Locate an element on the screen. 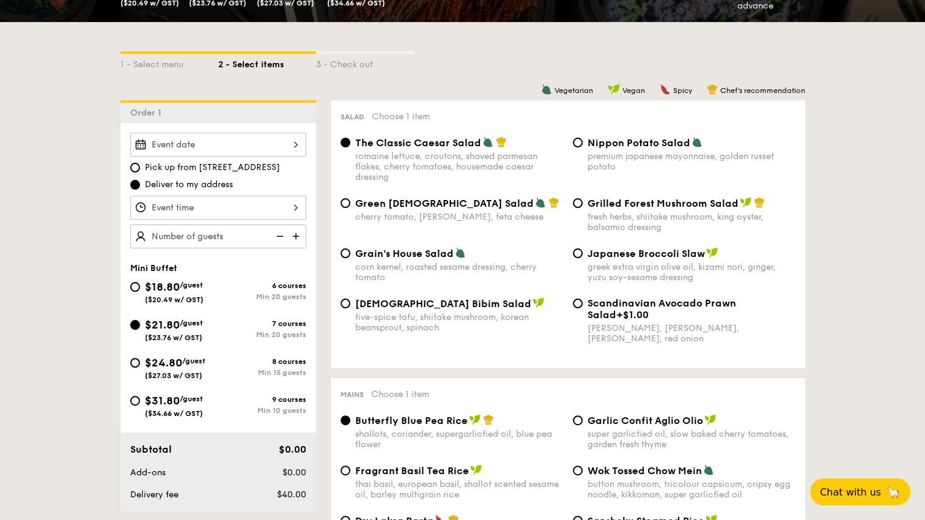 The width and height of the screenshot is (925, 520). span: ($23.76 w/ GST) is located at coordinates (174, 338).